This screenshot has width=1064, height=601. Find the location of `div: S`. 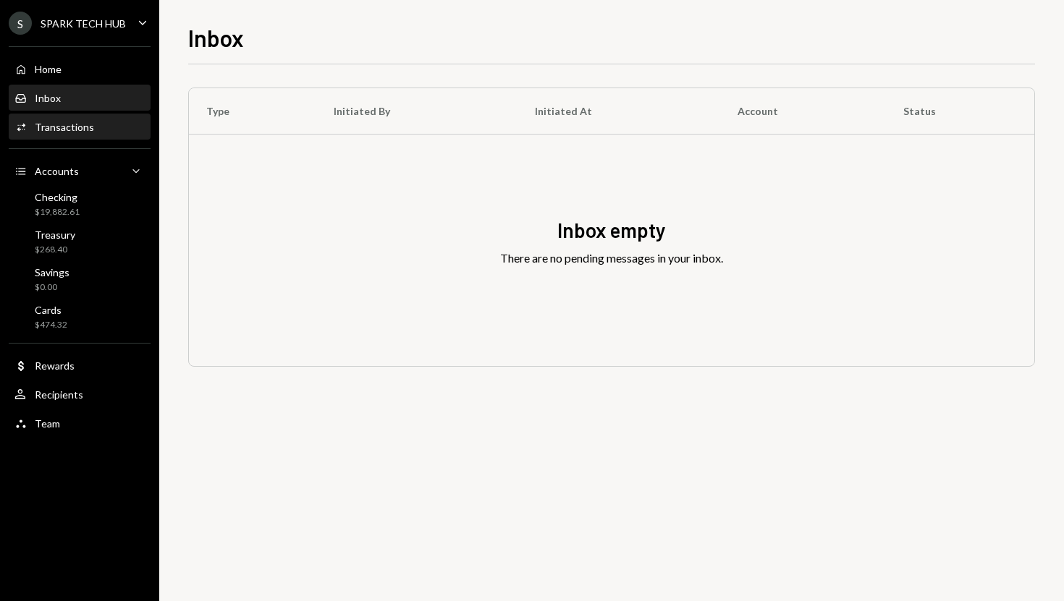

div: S is located at coordinates (20, 23).